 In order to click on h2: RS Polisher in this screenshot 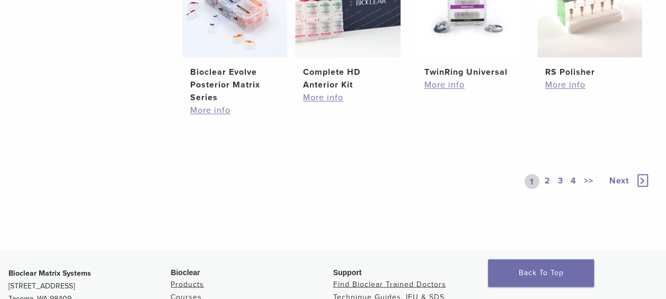, I will do `click(590, 72)`.